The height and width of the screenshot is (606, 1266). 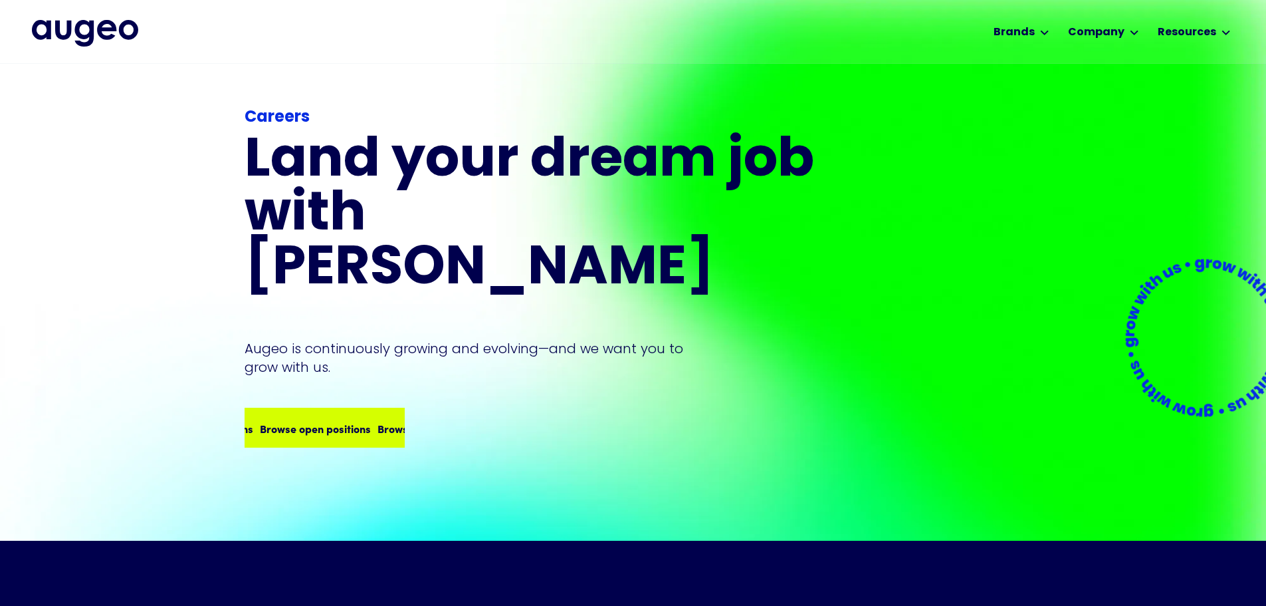 I want to click on a: Browse open positionsBrowse open positionsBrowse open positions, so click(x=324, y=428).